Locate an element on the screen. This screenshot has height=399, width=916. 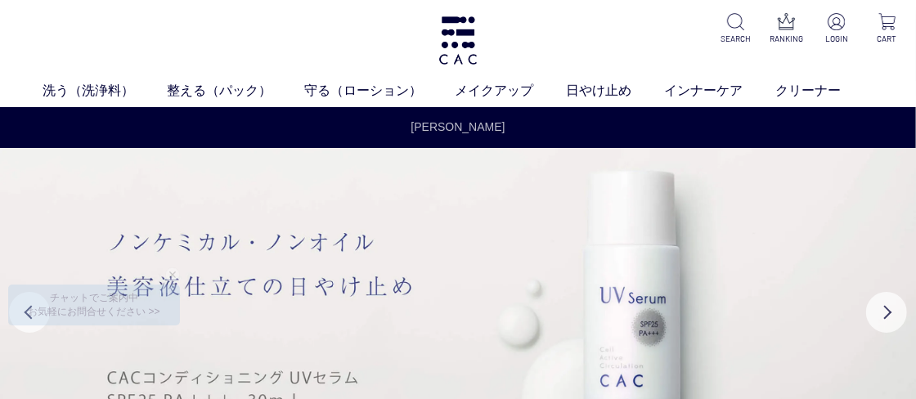
a: インナーケア is located at coordinates (720, 91).